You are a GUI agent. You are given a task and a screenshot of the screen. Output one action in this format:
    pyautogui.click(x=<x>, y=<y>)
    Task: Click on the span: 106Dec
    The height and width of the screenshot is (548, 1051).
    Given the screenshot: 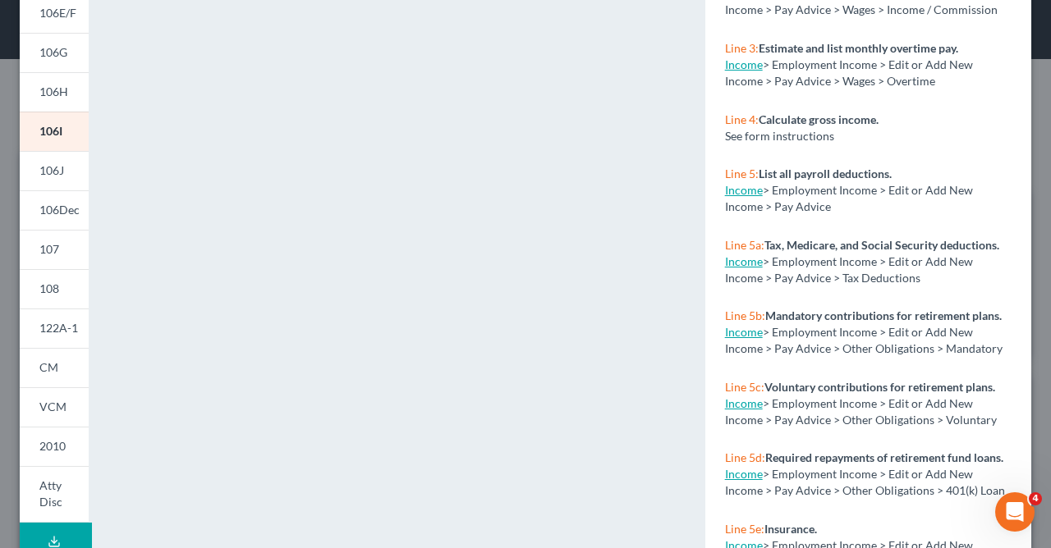 What is the action you would take?
    pyautogui.click(x=59, y=209)
    